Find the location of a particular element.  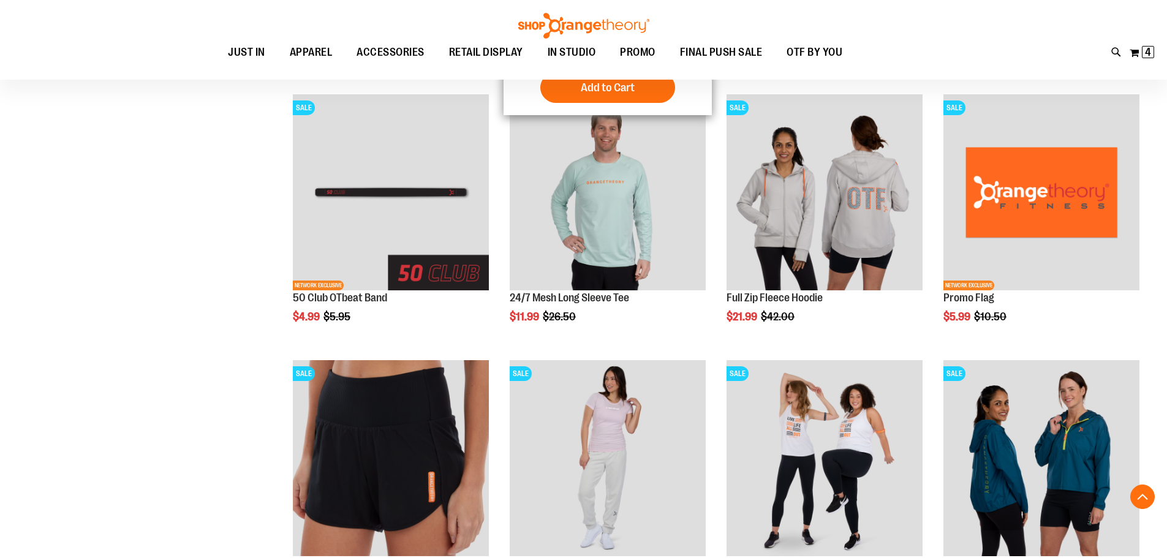

span: $5.99 is located at coordinates (957, 317).